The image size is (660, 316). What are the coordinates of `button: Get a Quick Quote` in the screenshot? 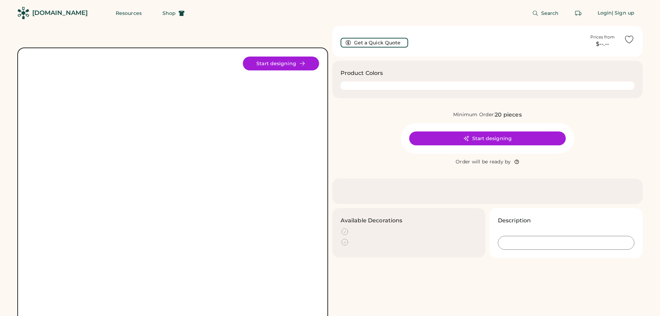 It's located at (374, 43).